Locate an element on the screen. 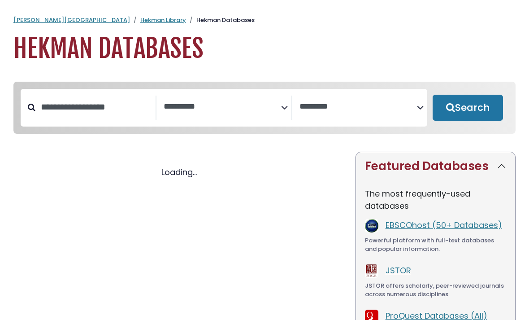 This screenshot has height=320, width=529. a: JSTOR is located at coordinates (398, 270).